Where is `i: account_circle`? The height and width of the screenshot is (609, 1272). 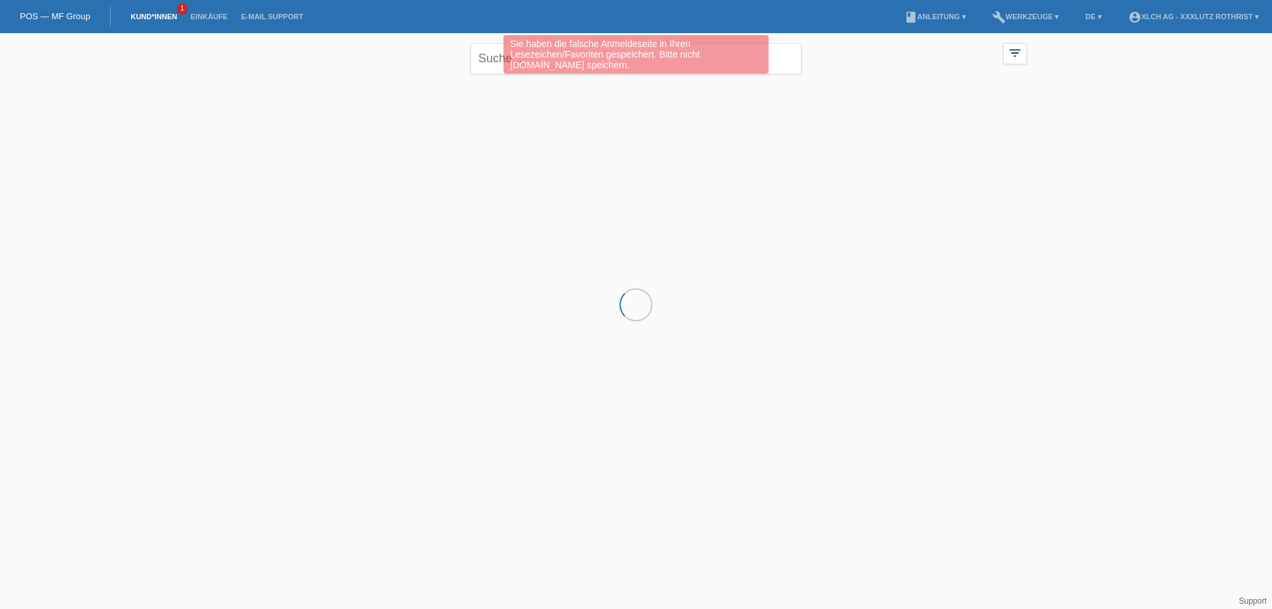
i: account_circle is located at coordinates (1135, 17).